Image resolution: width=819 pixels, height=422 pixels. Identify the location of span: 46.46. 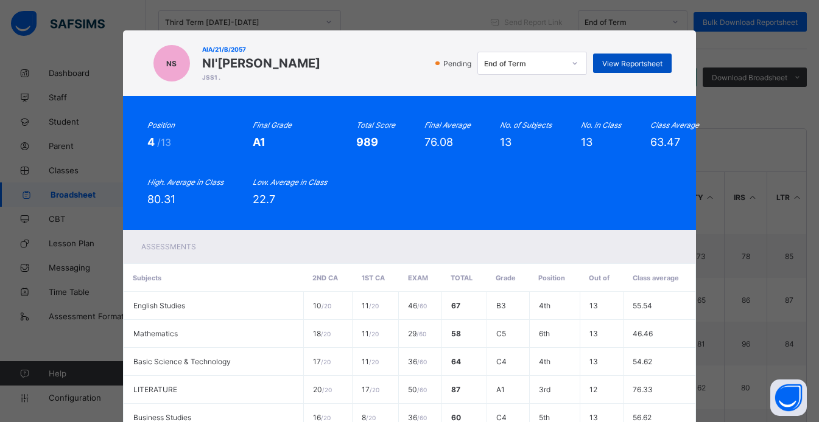
(642, 334).